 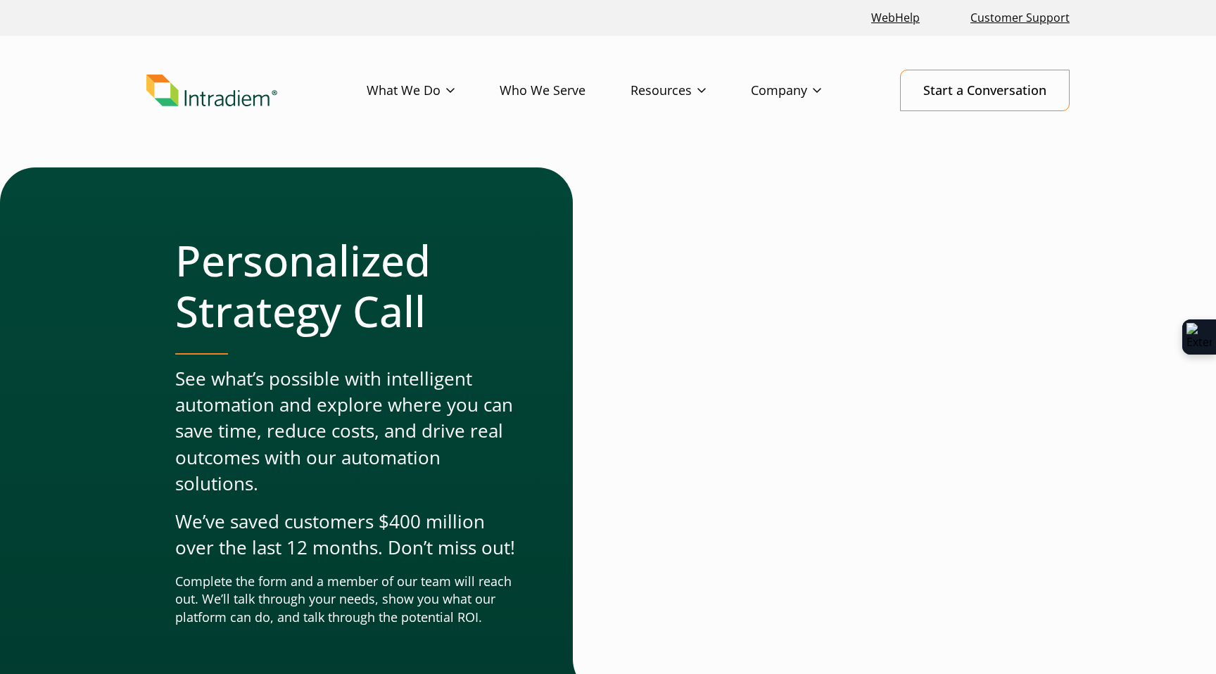 What do you see at coordinates (809, 91) in the screenshot?
I see `a: Company` at bounding box center [809, 91].